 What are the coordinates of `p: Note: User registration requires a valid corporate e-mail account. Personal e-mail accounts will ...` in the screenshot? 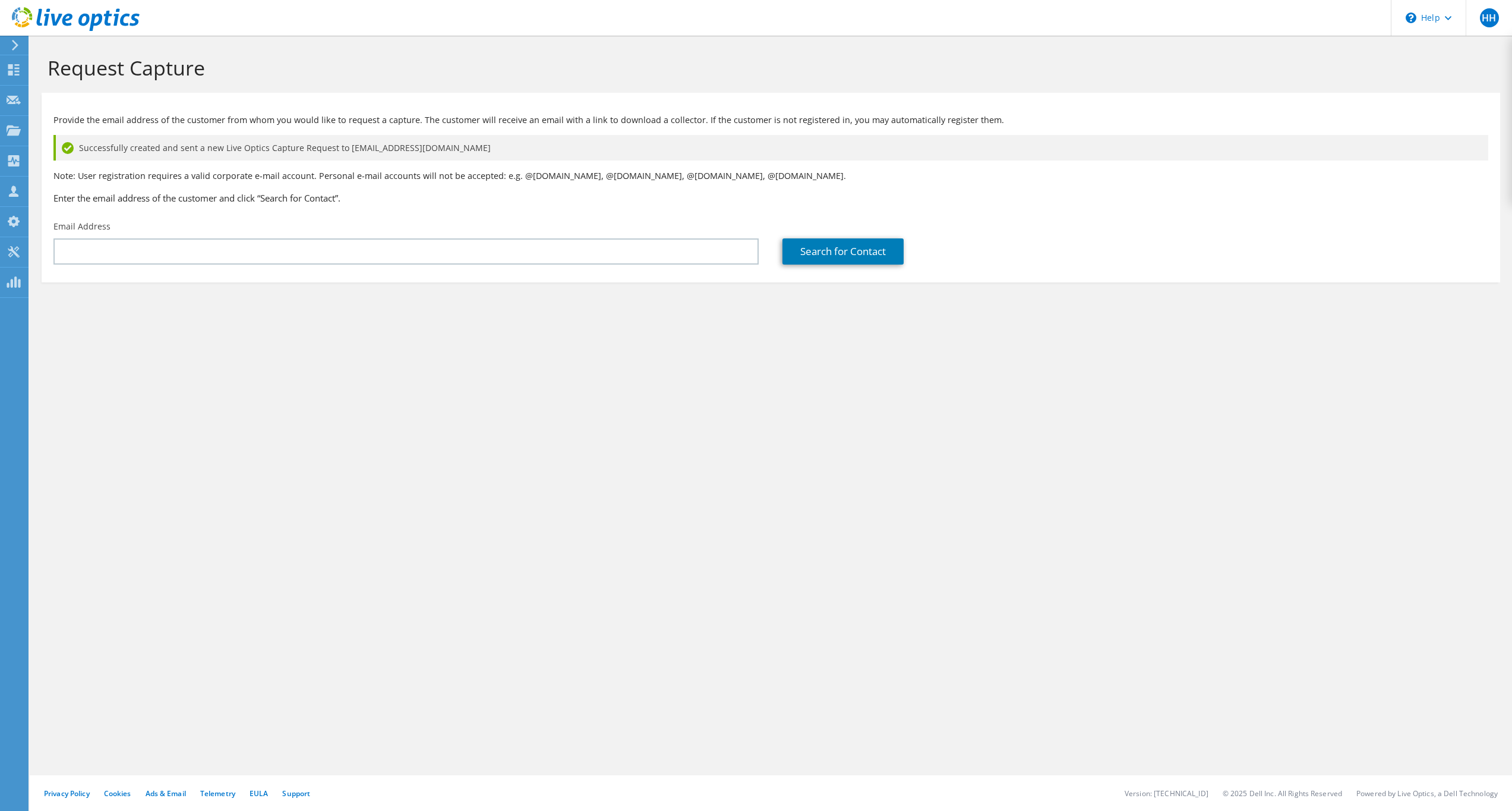 It's located at (770, 176).